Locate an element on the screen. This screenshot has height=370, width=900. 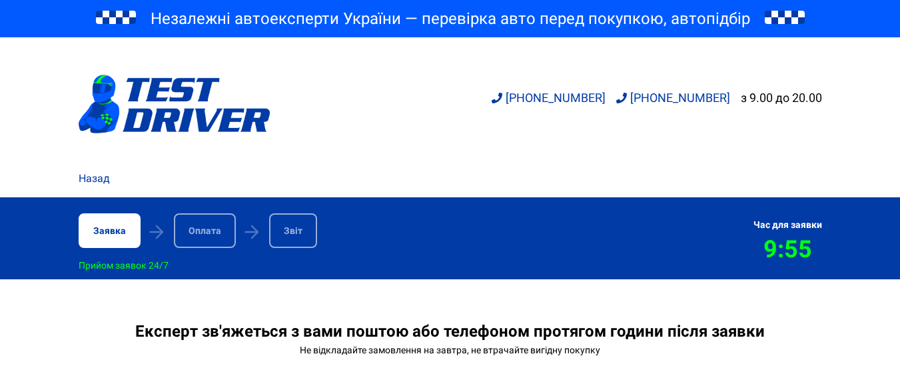
div: 9:55 is located at coordinates (788, 249).